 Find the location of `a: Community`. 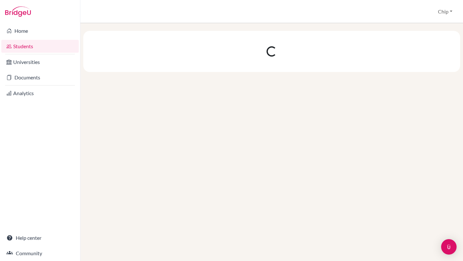

a: Community is located at coordinates (40, 253).